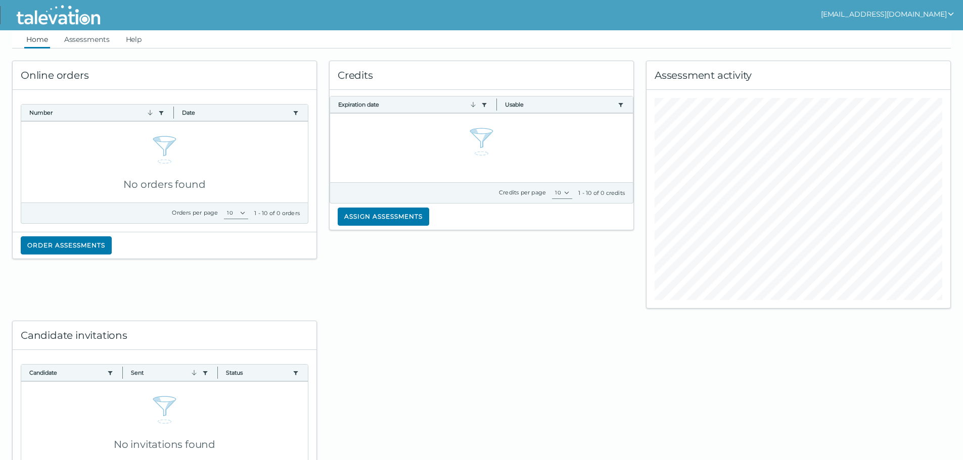 Image resolution: width=963 pixels, height=460 pixels. What do you see at coordinates (164, 184) in the screenshot?
I see `span: No orders found` at bounding box center [164, 184].